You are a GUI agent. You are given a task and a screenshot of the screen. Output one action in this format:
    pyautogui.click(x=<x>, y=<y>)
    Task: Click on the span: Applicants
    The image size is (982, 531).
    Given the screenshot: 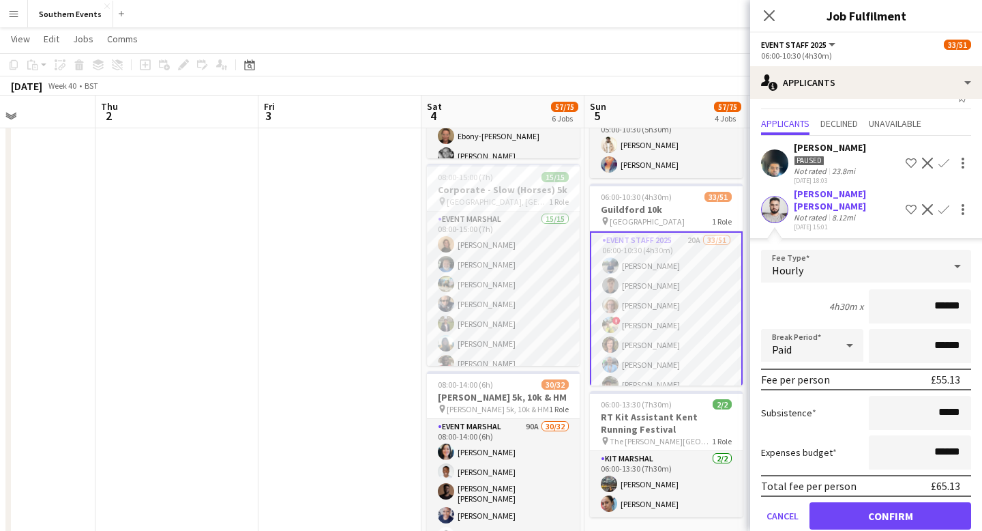 What is the action you would take?
    pyautogui.click(x=785, y=123)
    